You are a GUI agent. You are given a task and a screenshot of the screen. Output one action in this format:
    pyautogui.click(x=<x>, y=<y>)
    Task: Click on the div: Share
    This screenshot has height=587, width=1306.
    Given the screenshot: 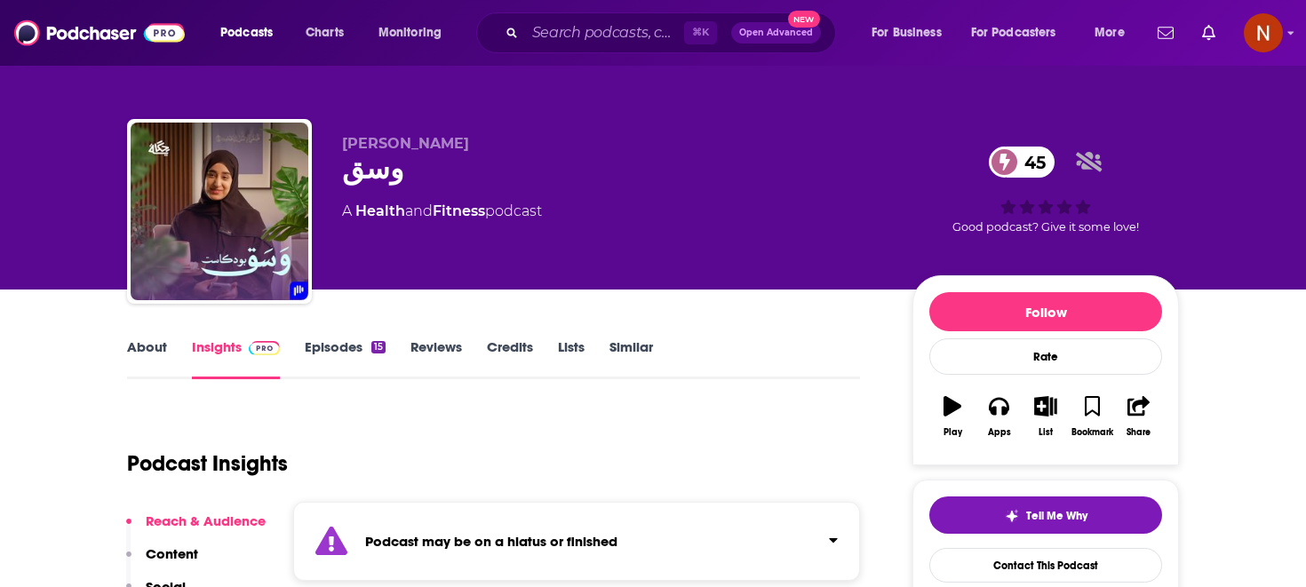 What is the action you would take?
    pyautogui.click(x=1138, y=433)
    